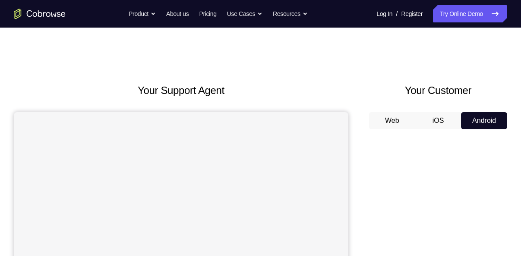 This screenshot has height=256, width=521. What do you see at coordinates (40, 14) in the screenshot?
I see `a: Go to the home page` at bounding box center [40, 14].